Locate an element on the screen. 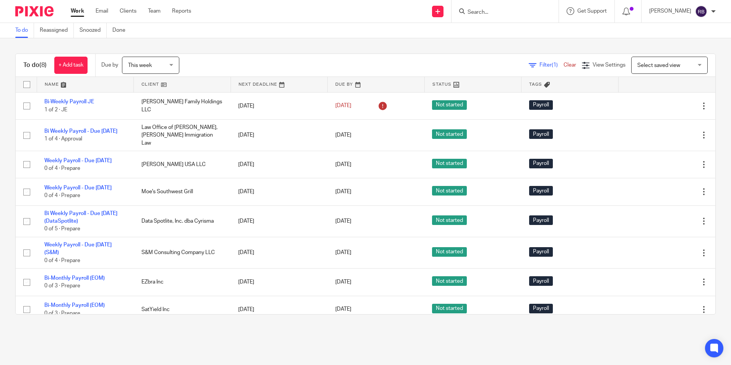  a: Reassigned is located at coordinates (57, 30).